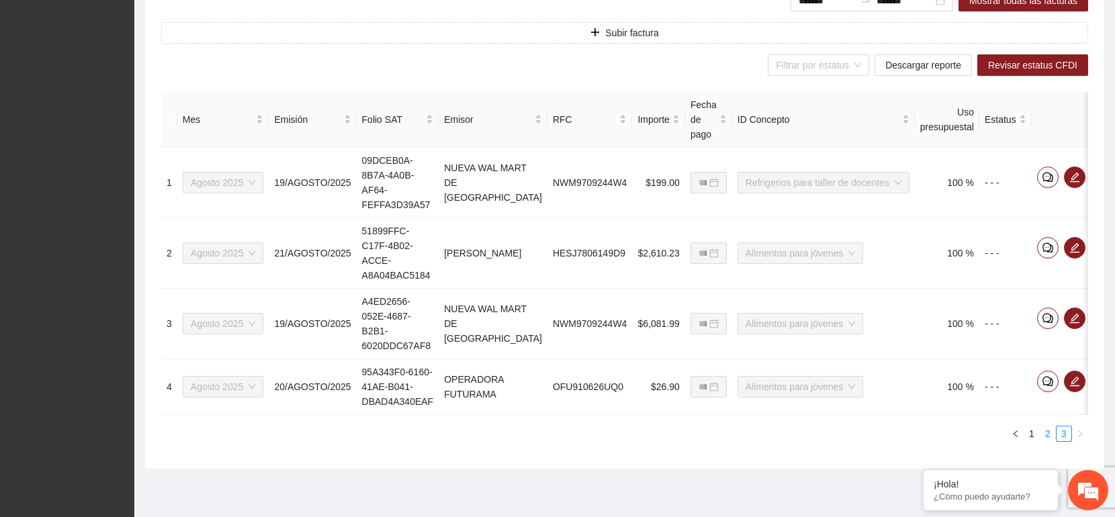  I want to click on a: 1, so click(1032, 434).